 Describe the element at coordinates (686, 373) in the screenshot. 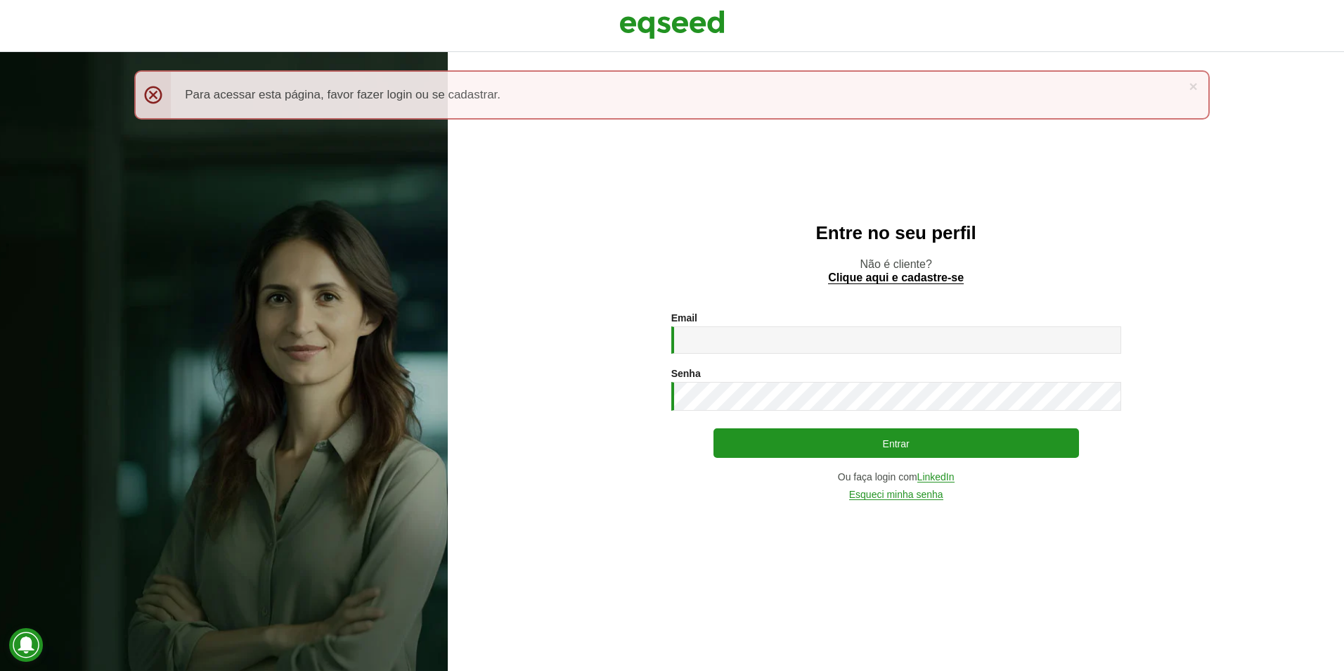

I see `label: Senha` at that location.